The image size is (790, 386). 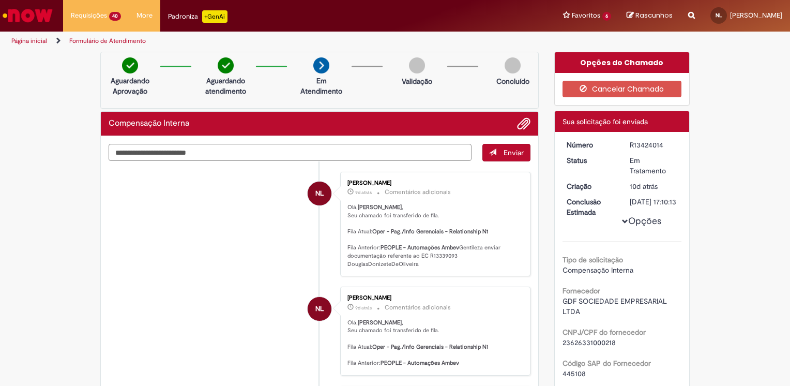 I want to click on a: Formulário de Atendimento, so click(x=108, y=41).